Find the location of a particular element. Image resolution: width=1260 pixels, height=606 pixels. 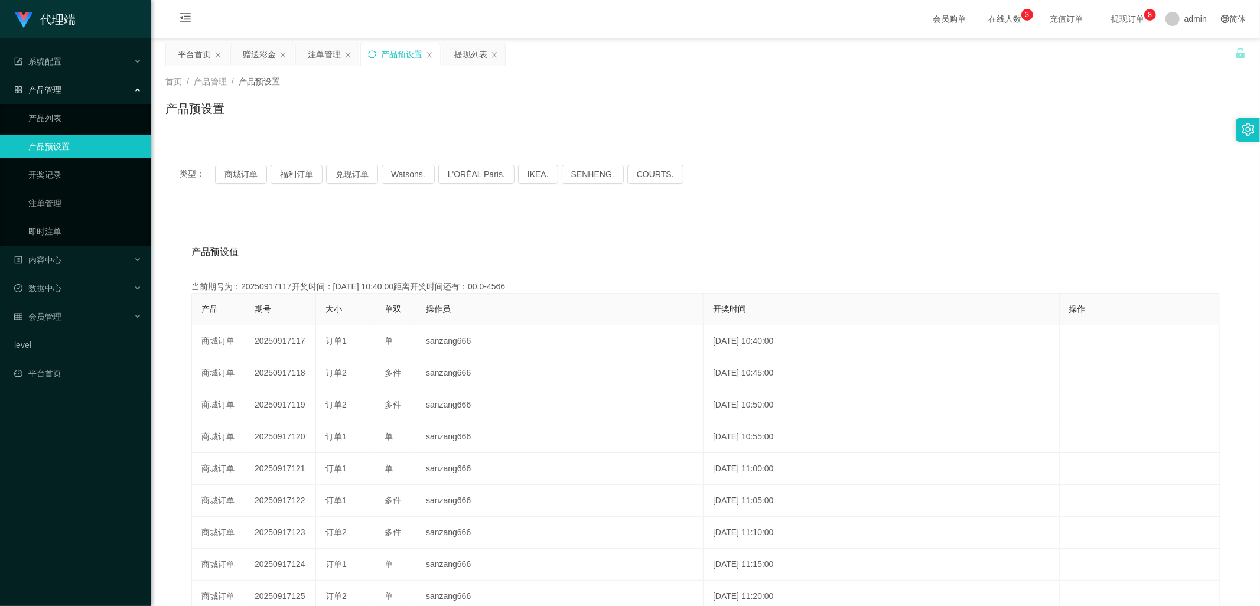

a: 产品预设置 is located at coordinates (85, 147).